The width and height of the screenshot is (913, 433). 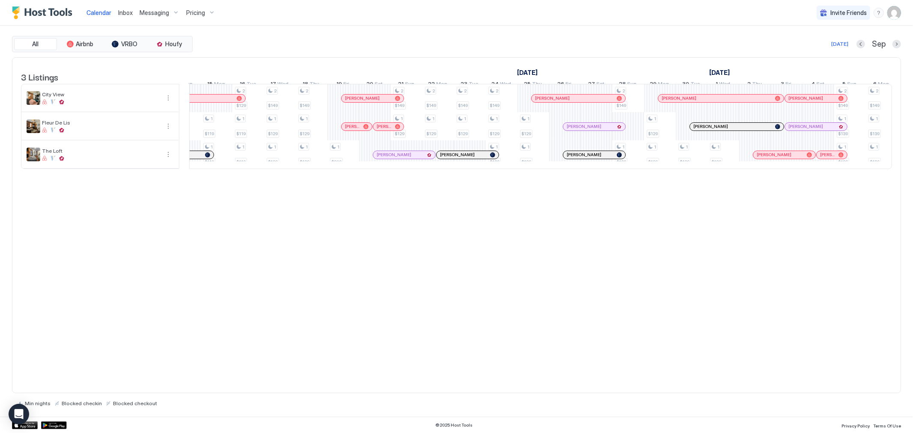 What do you see at coordinates (592, 85) in the screenshot?
I see `span: 27` at bounding box center [592, 85].